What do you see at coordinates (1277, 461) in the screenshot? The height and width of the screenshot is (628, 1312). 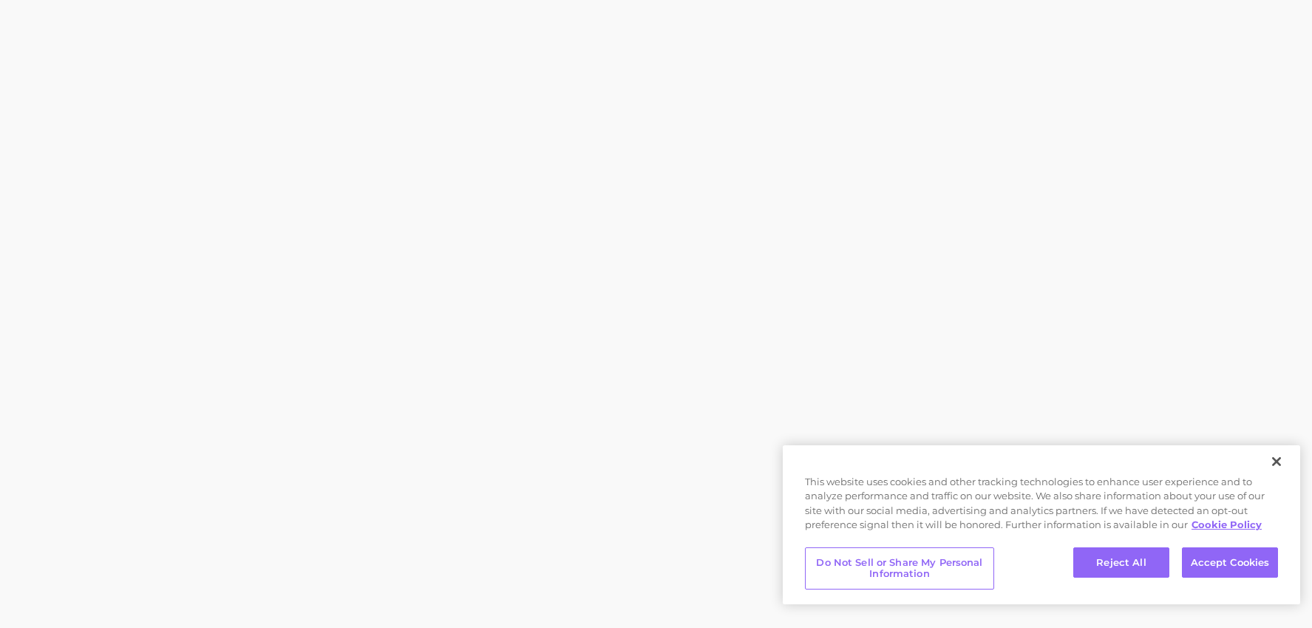 I see `button: Close` at bounding box center [1277, 461].